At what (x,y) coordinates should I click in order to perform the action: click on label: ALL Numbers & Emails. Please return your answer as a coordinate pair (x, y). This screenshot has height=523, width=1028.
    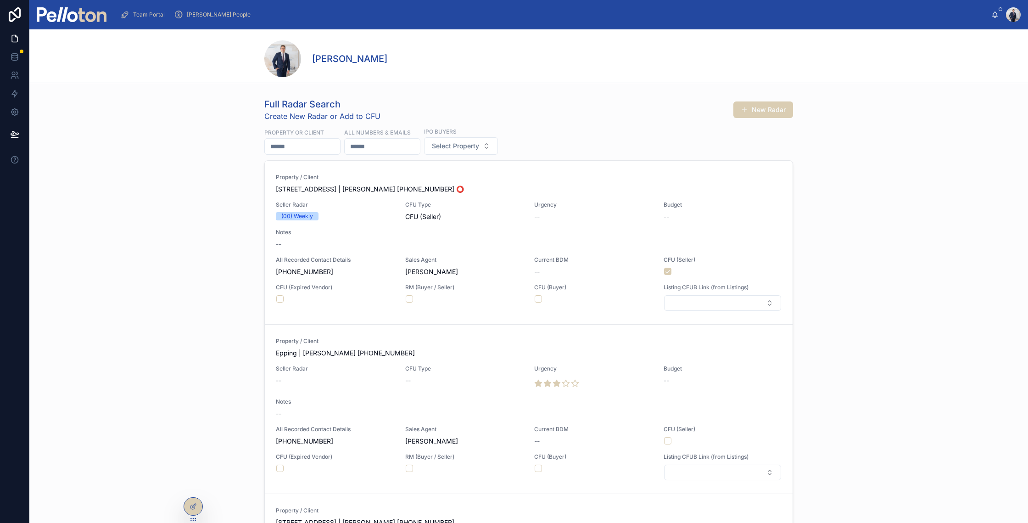
    Looking at the image, I should click on (377, 132).